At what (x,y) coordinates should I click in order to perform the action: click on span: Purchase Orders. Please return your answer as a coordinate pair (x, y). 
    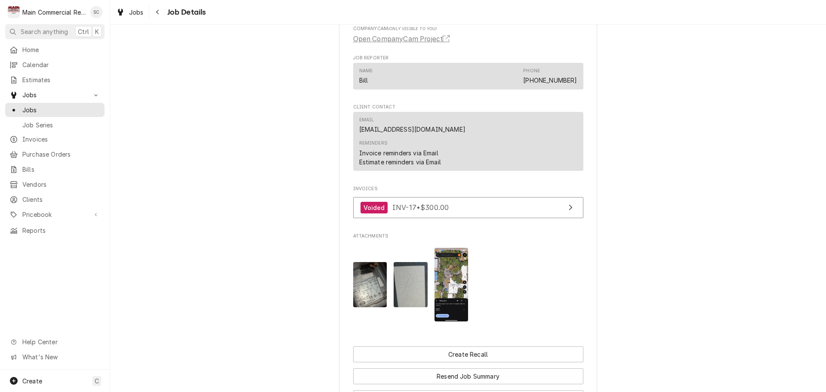
    Looking at the image, I should click on (61, 154).